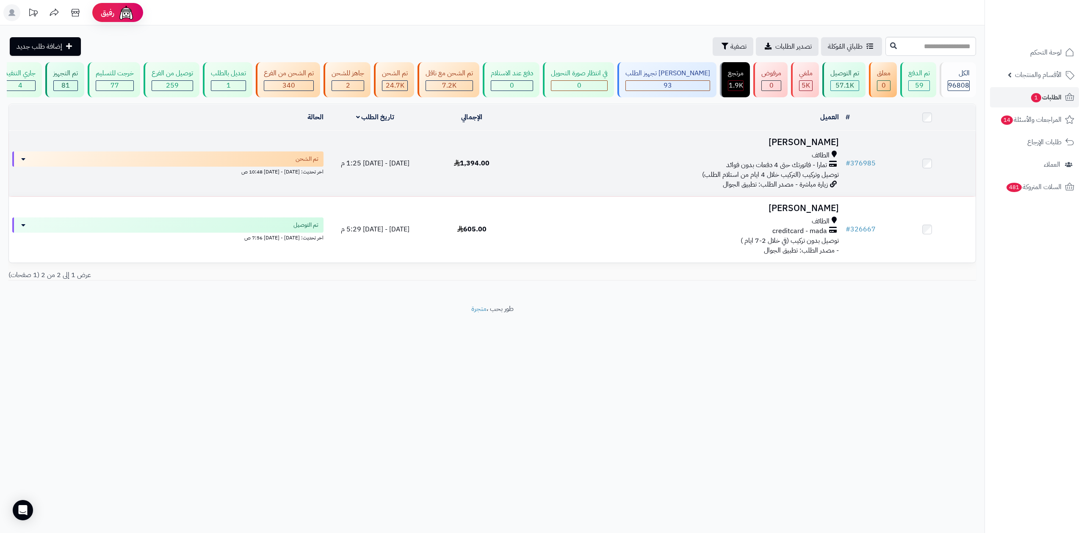 This screenshot has height=533, width=1084. Describe the element at coordinates (918, 80) in the screenshot. I see `a: تم الدفع 59` at that location.